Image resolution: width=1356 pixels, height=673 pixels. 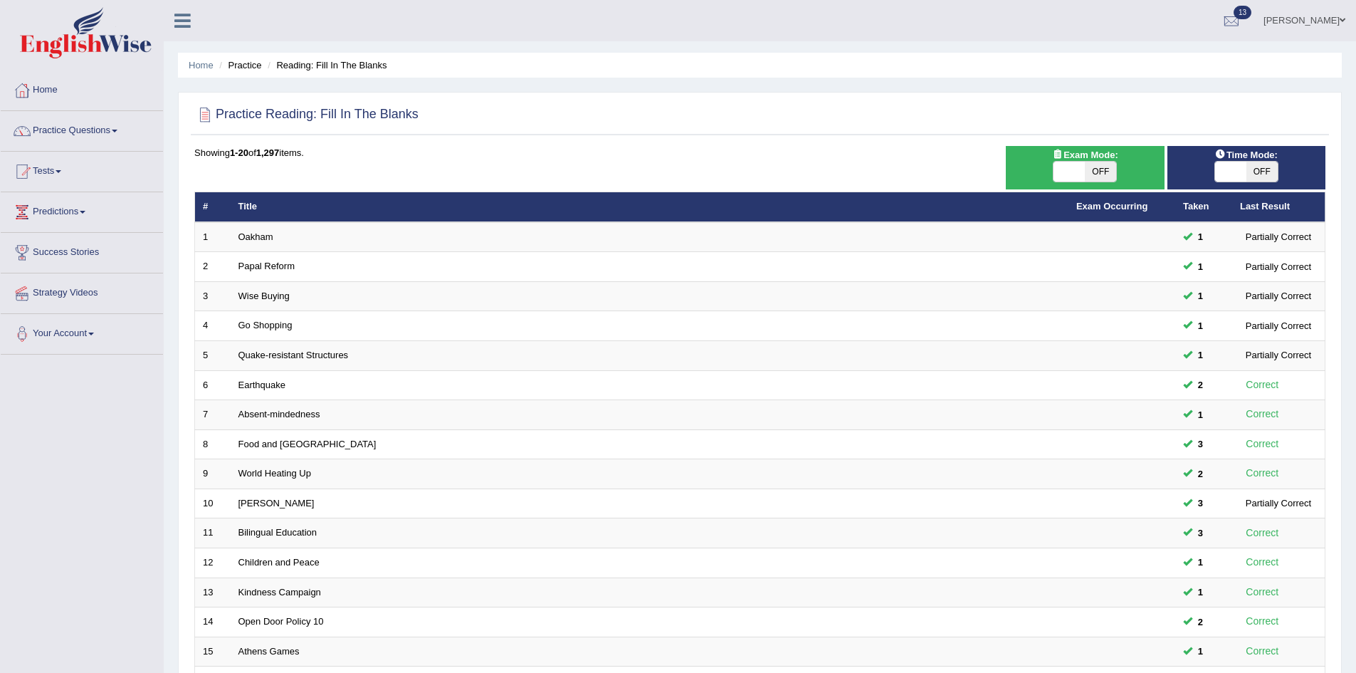 What do you see at coordinates (1085, 155) in the screenshot?
I see `span: Exam Mode:` at bounding box center [1085, 155].